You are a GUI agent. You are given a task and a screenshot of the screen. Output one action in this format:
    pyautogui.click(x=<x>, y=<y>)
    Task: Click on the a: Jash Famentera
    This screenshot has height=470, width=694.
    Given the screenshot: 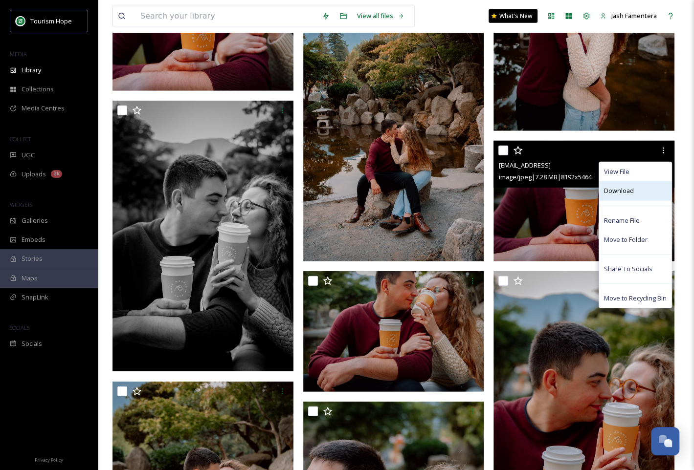 What is the action you would take?
    pyautogui.click(x=628, y=16)
    